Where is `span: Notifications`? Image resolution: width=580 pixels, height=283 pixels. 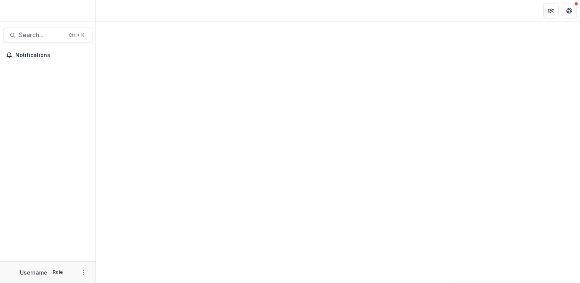 span: Notifications is located at coordinates (52, 55).